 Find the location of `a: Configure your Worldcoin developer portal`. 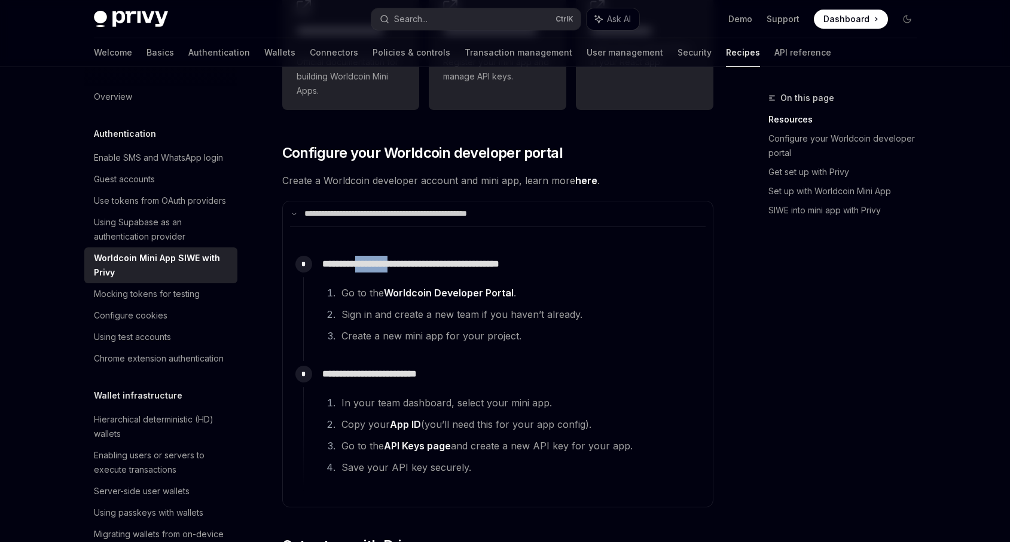

a: Configure your Worldcoin developer portal is located at coordinates (847, 146).